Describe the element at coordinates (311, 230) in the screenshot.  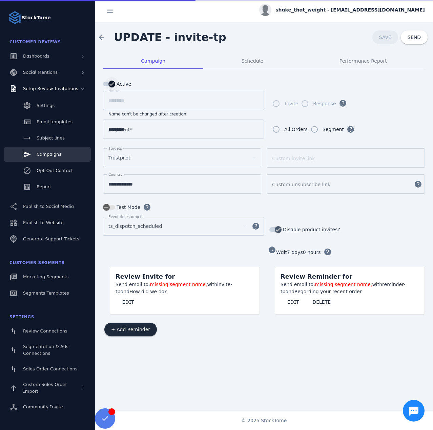
I see `label: Disable product invites?` at that location.